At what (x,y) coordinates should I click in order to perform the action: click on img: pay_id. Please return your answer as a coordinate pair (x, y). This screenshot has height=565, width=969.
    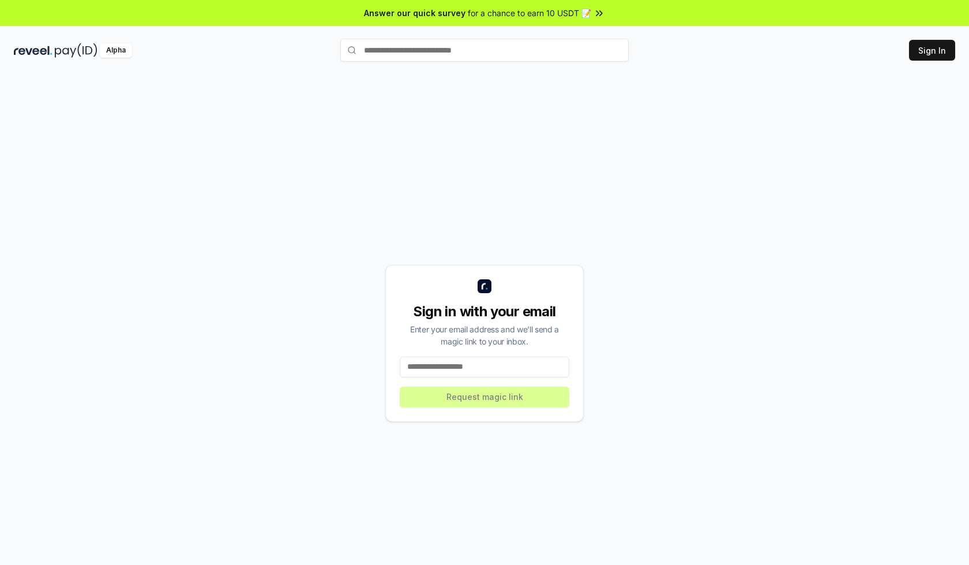
    Looking at the image, I should click on (76, 50).